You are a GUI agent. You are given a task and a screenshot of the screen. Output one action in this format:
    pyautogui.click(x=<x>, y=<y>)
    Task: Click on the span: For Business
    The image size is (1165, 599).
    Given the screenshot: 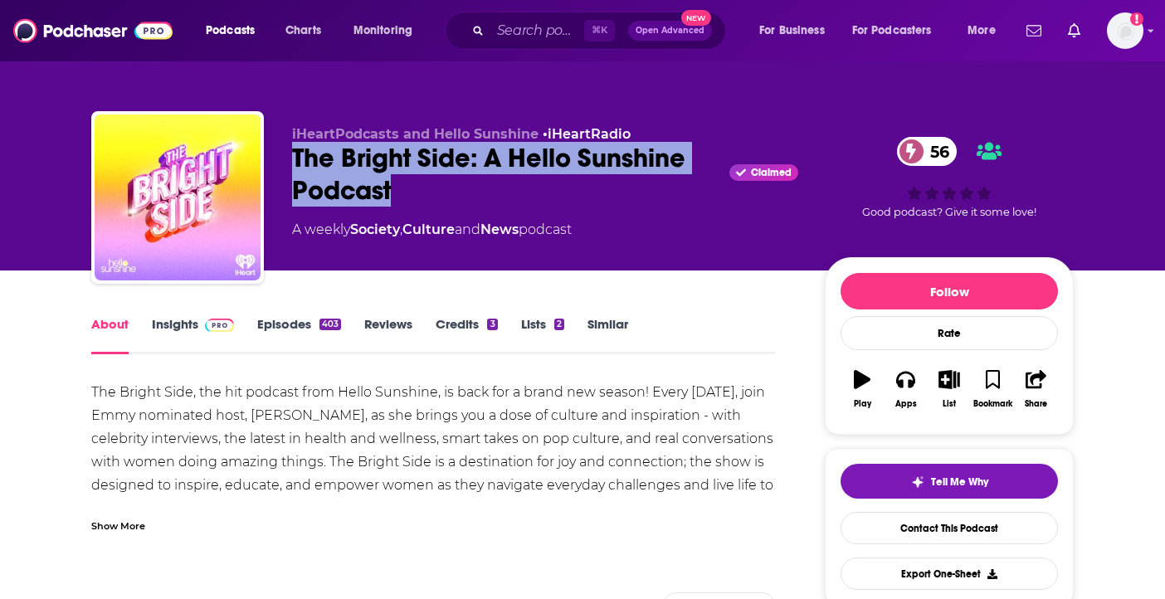 What is the action you would take?
    pyautogui.click(x=792, y=31)
    